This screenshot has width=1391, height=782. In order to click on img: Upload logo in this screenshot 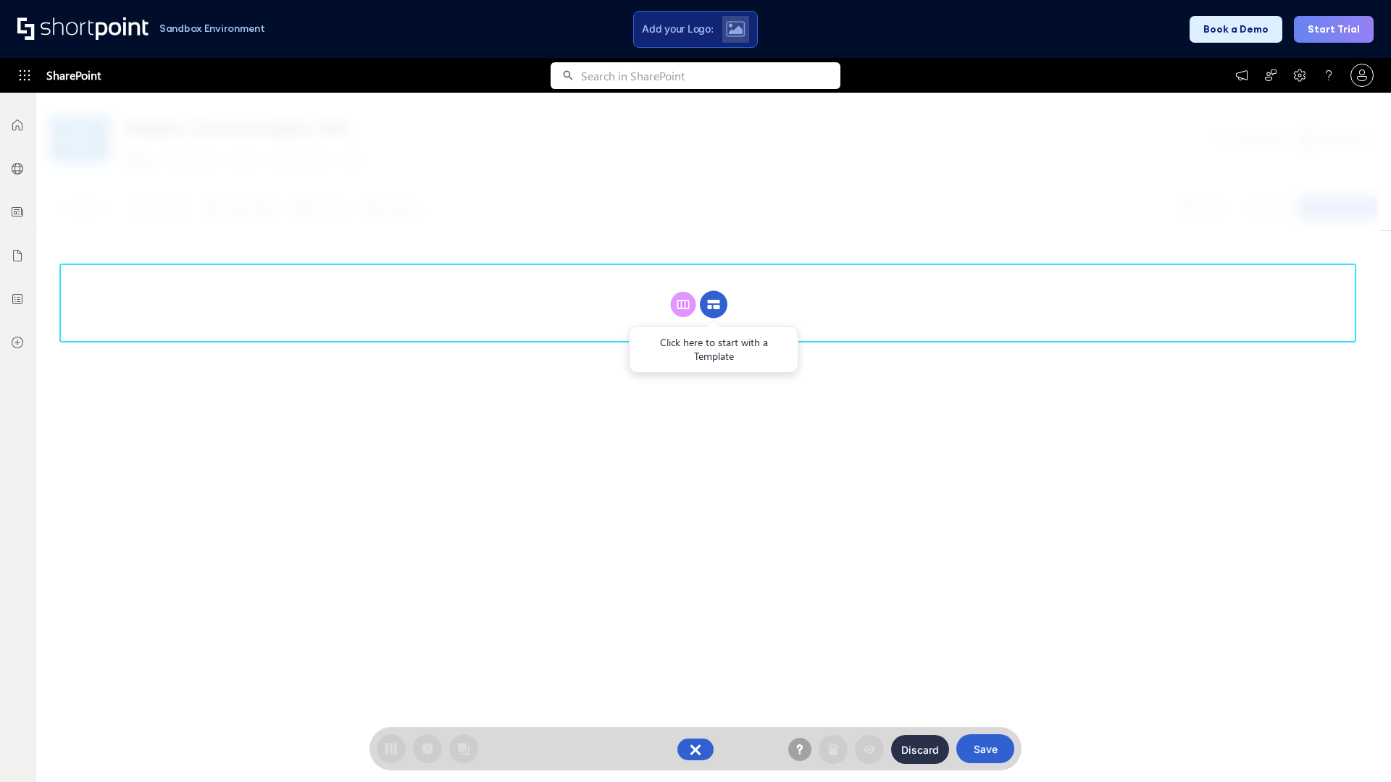, I will do `click(735, 29)`.